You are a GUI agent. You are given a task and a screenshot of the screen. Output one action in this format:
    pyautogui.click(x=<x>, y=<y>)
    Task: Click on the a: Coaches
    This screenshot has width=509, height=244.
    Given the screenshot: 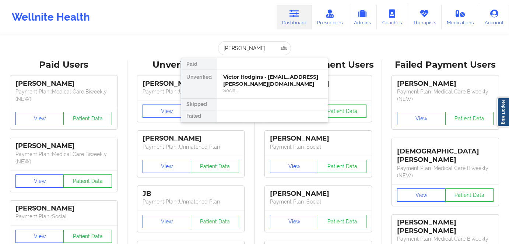 What is the action you would take?
    pyautogui.click(x=392, y=17)
    